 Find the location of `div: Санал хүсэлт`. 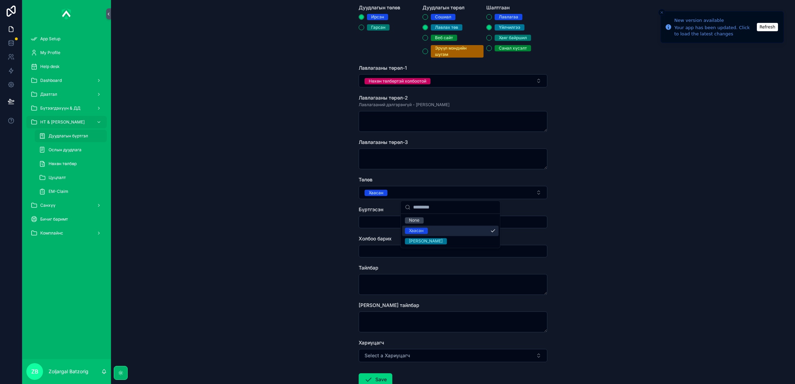

div: Санал хүсэлт is located at coordinates (513, 48).